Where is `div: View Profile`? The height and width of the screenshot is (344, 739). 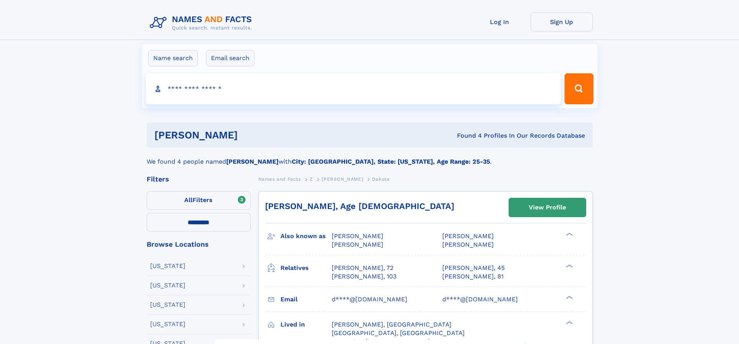
div: View Profile is located at coordinates (547, 207).